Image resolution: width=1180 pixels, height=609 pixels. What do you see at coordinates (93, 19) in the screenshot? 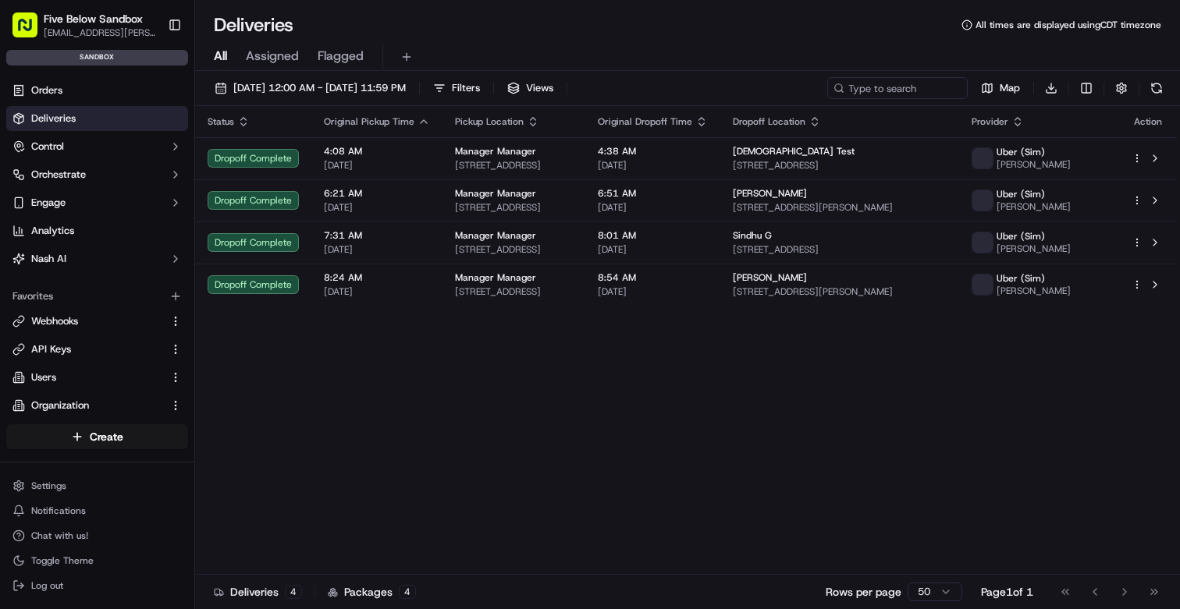
I see `span: Five Below Sandbox` at bounding box center [93, 19].